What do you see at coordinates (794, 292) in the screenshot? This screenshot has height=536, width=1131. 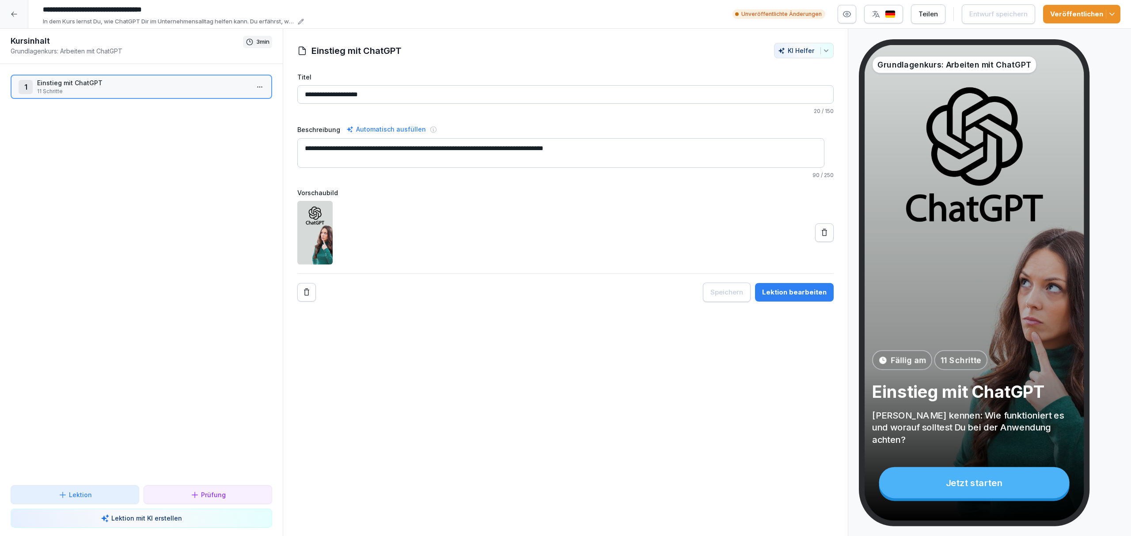 I see `div: Lektion bearbeiten` at bounding box center [794, 292].